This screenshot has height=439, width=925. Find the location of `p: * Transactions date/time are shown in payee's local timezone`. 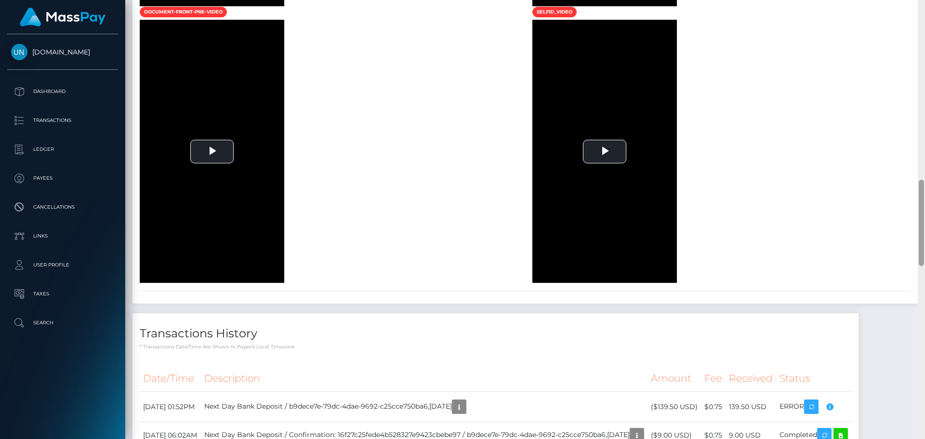

p: * Transactions date/time are shown in payee's local timezone is located at coordinates (495, 346).